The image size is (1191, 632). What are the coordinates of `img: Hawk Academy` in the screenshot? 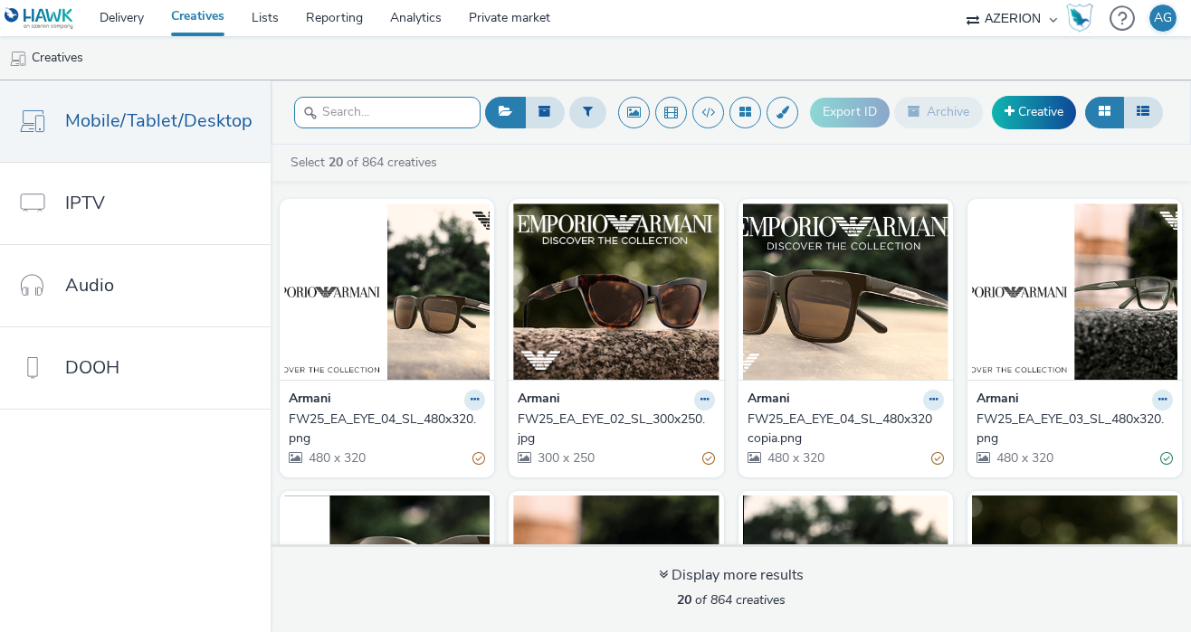 It's located at (1079, 18).